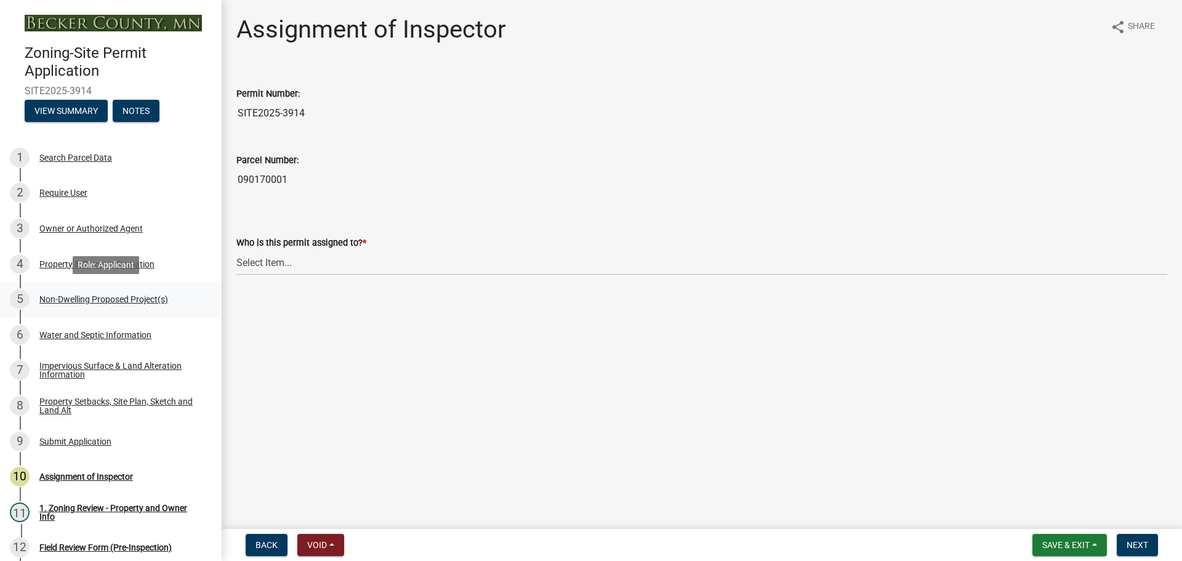 This screenshot has width=1182, height=561. I want to click on div: Require User, so click(63, 193).